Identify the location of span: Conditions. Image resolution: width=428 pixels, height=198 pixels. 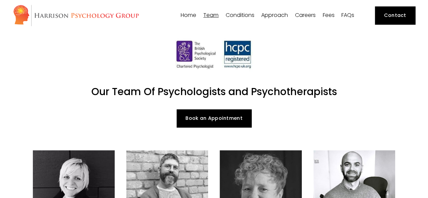
(240, 15).